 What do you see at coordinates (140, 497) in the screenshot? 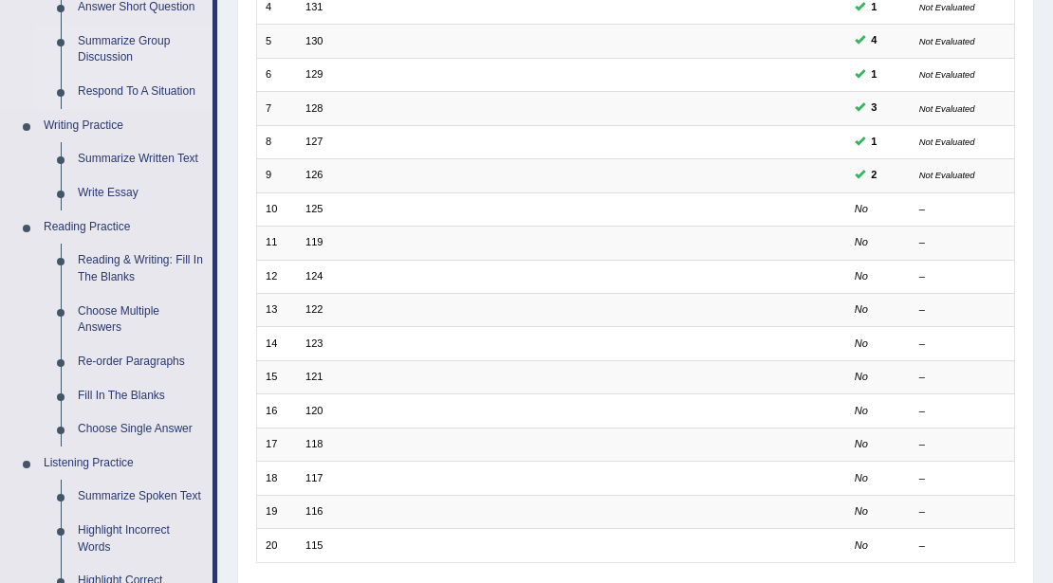
I see `a: Summarize Spoken Text` at bounding box center [140, 497].